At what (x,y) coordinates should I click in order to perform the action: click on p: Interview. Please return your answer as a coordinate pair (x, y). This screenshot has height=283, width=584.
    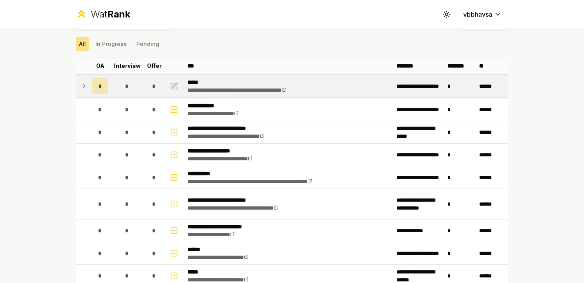
    Looking at the image, I should click on (127, 66).